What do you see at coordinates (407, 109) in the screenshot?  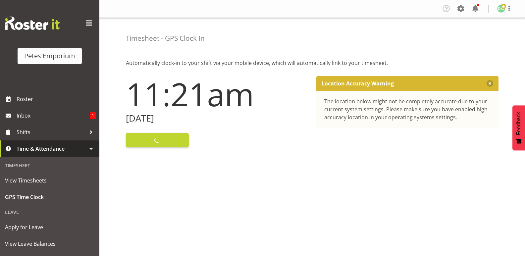 I see `div: The location below might not be completely accurate due to your current system settings. Please m...` at bounding box center [407, 109].